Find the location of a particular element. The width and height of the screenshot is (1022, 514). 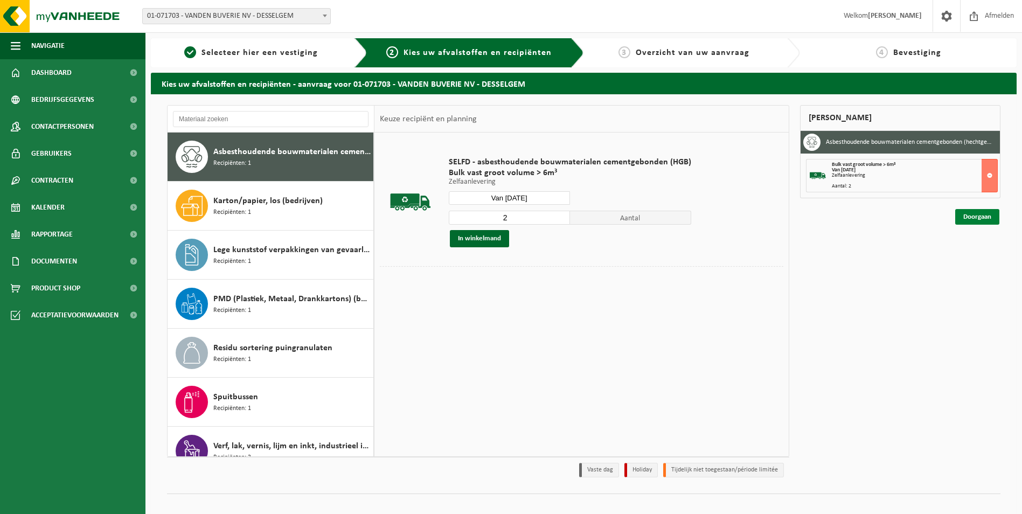

span: Residu sortering puingranulaten is located at coordinates (273, 348).